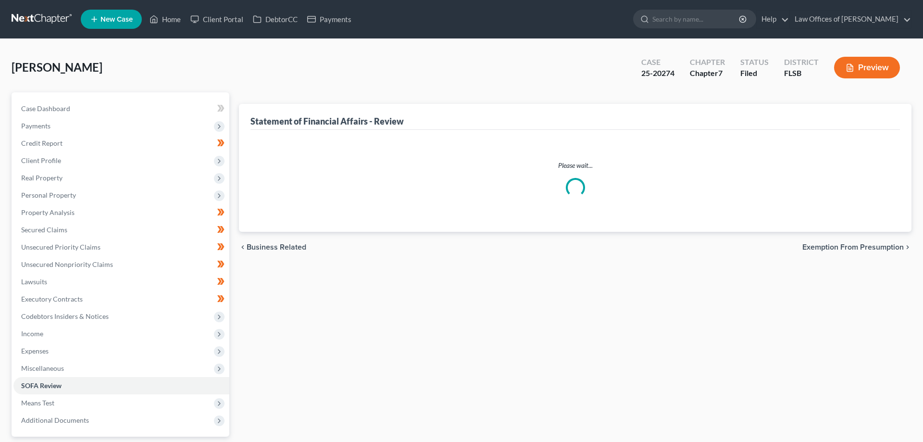  What do you see at coordinates (46, 108) in the screenshot?
I see `span: Case Dashboard` at bounding box center [46, 108].